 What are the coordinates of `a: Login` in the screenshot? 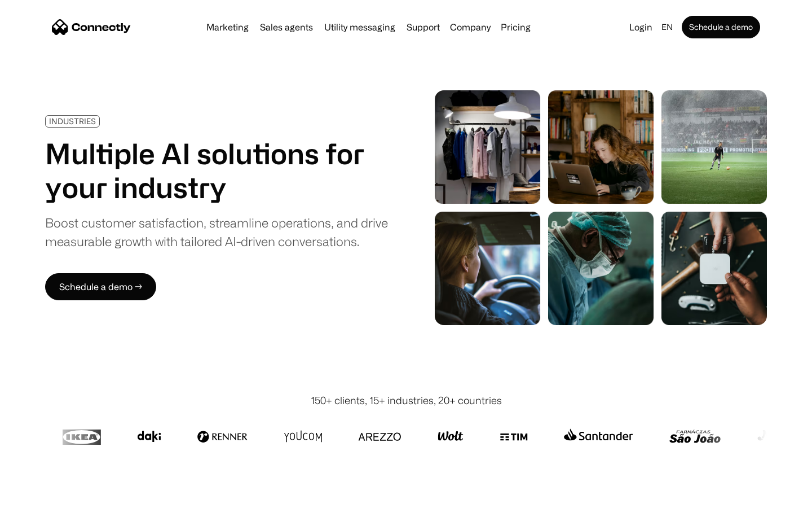 It's located at (641, 27).